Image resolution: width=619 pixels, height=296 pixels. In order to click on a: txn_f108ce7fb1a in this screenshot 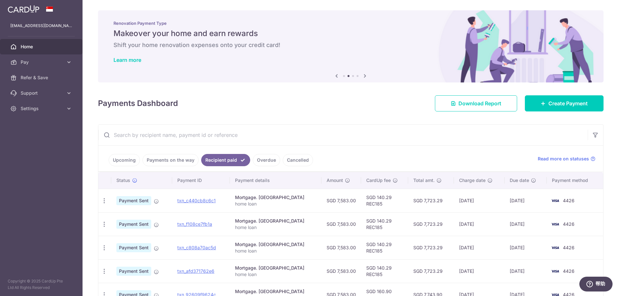, I will do `click(195, 224)`.